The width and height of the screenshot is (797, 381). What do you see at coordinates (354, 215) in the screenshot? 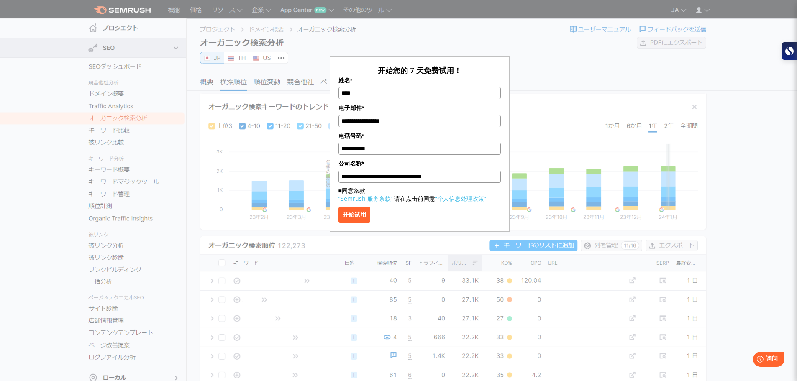
I see `font: 开始试用` at bounding box center [354, 215].